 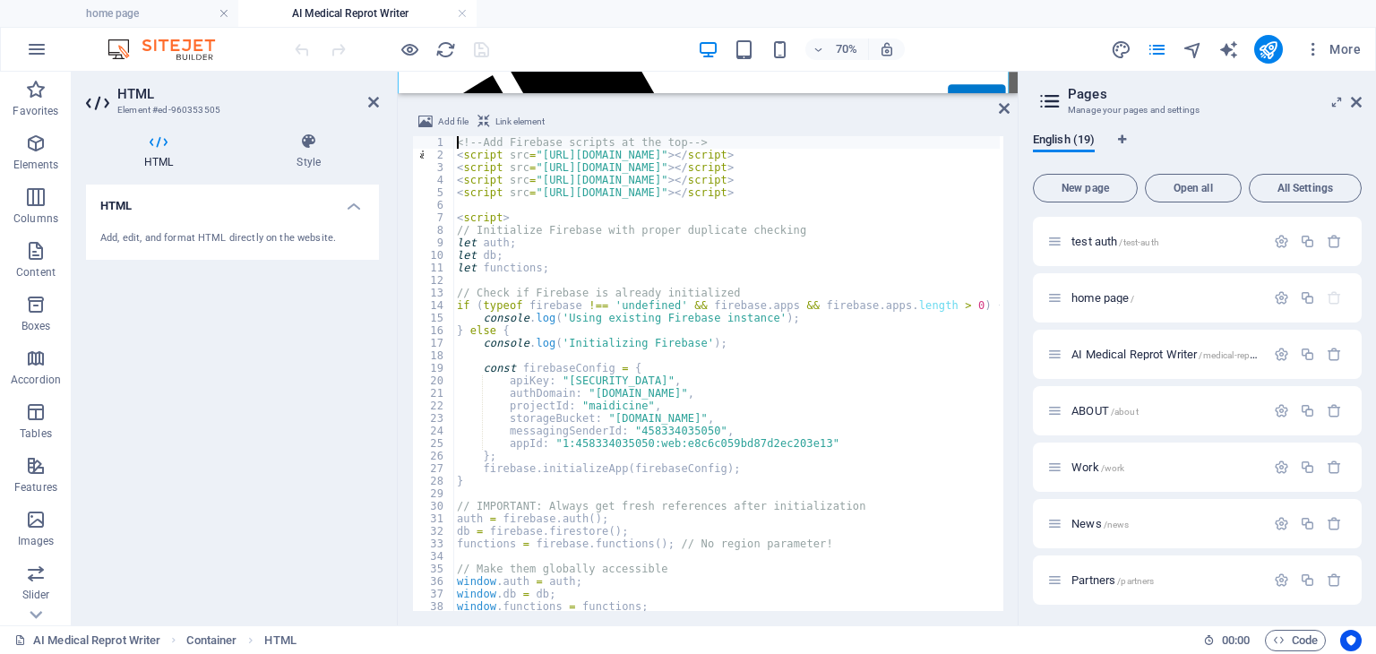 I want to click on div: 18, so click(x=434, y=356).